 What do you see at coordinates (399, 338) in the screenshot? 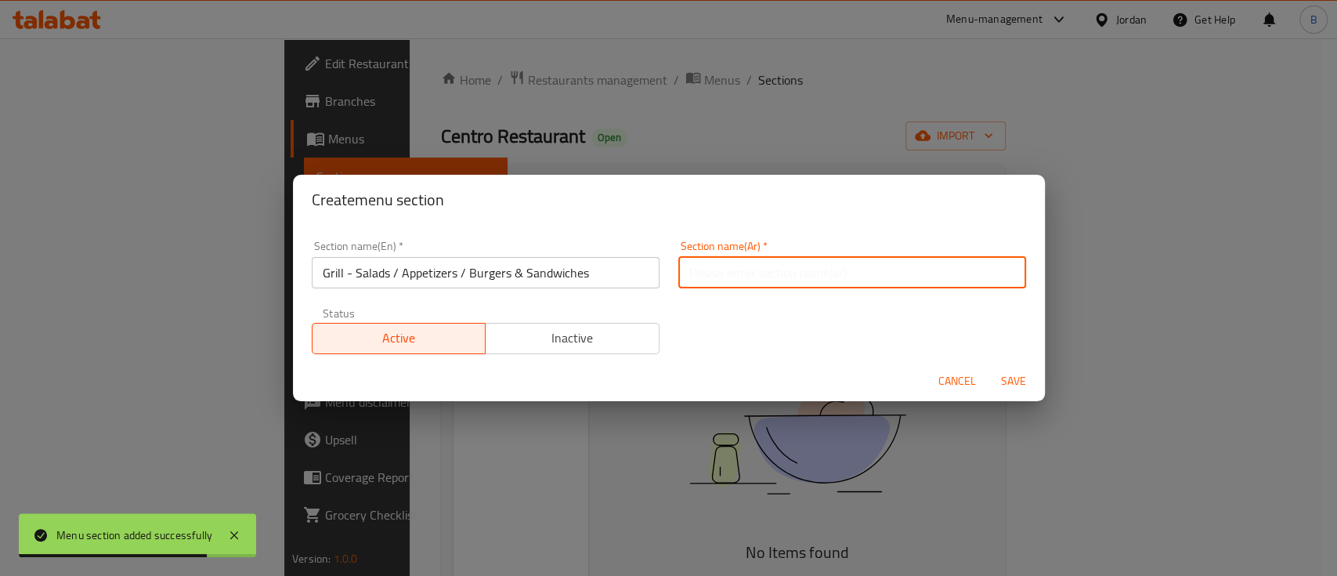
I see `span: Active` at bounding box center [399, 338].